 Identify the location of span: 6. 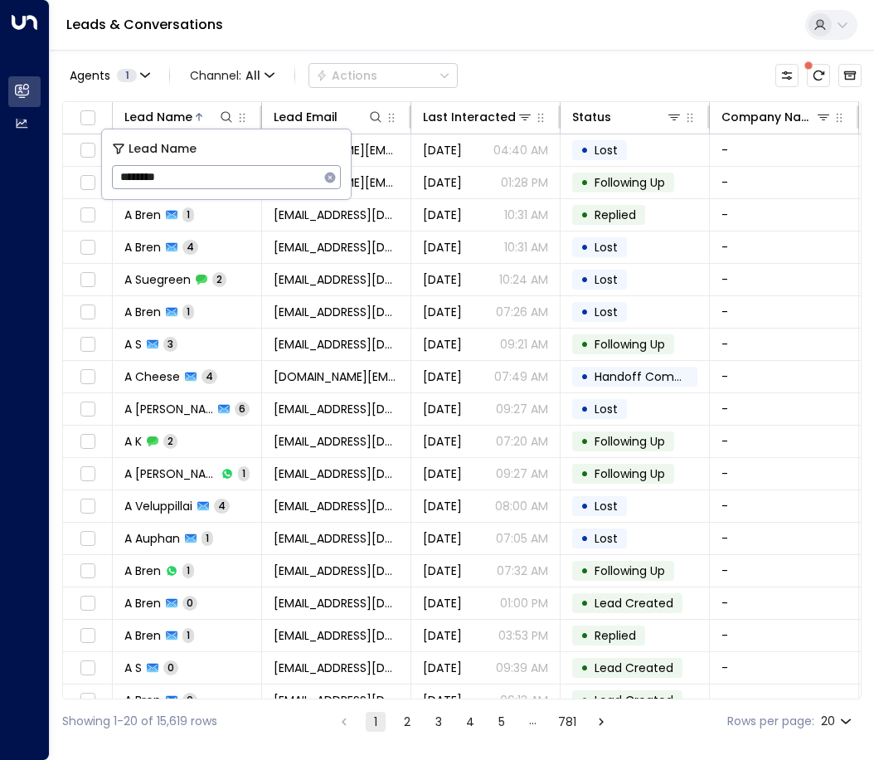
(242, 408).